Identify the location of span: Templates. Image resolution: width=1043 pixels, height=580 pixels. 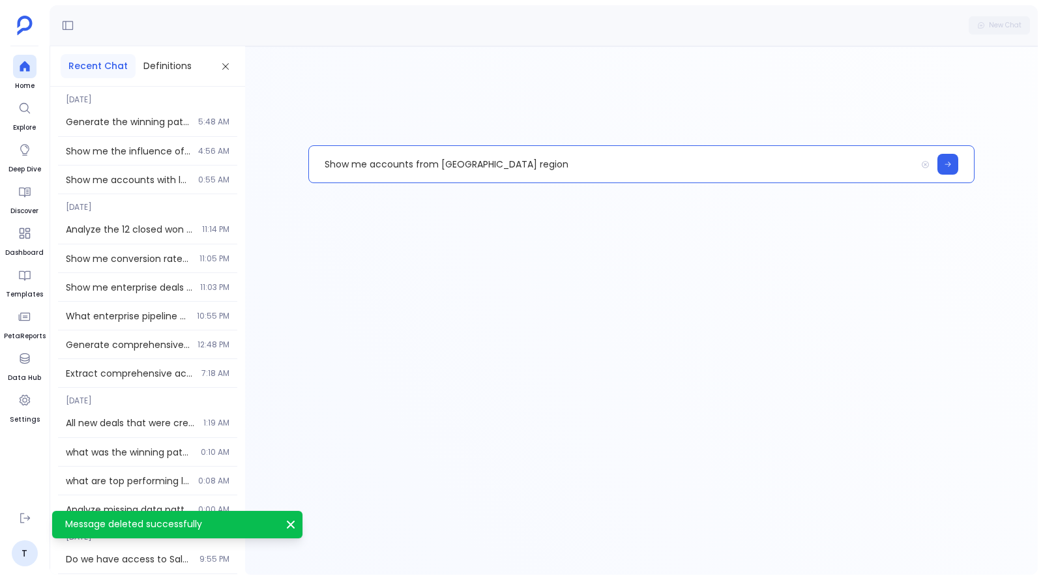
(24, 295).